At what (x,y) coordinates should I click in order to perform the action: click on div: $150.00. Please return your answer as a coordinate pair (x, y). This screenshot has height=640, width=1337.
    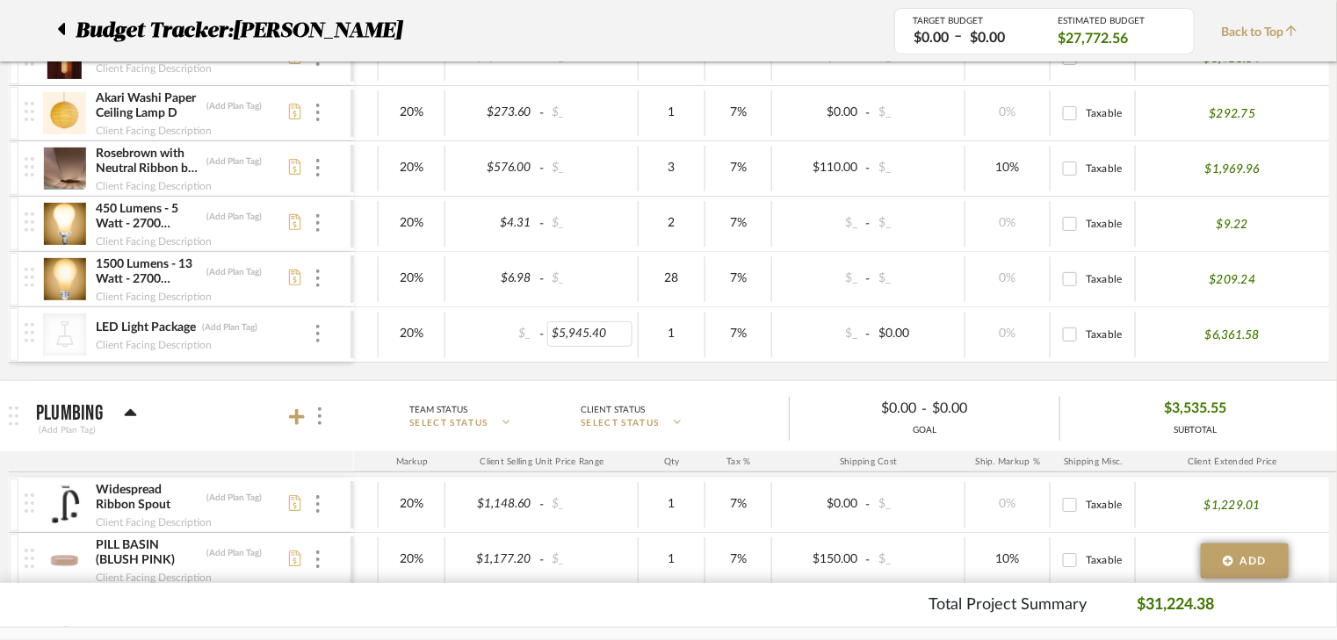
    Looking at the image, I should click on (820, 560).